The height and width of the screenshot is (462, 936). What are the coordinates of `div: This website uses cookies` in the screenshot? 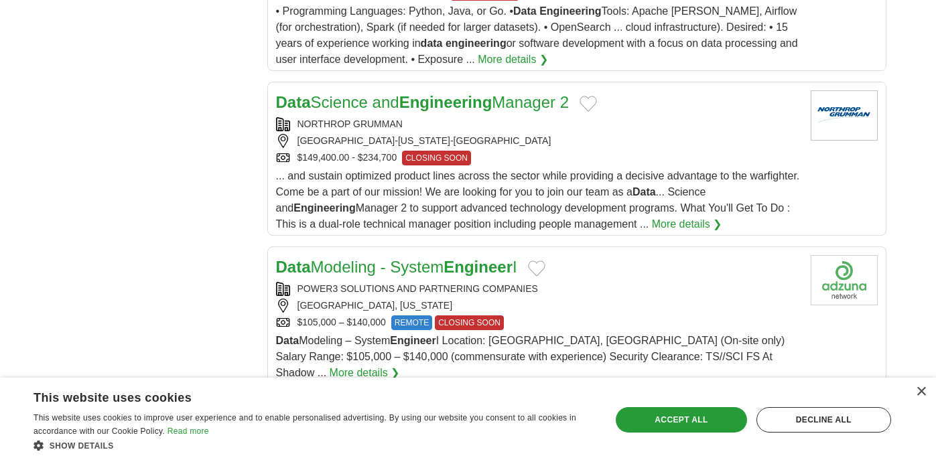 It's located at (297, 396).